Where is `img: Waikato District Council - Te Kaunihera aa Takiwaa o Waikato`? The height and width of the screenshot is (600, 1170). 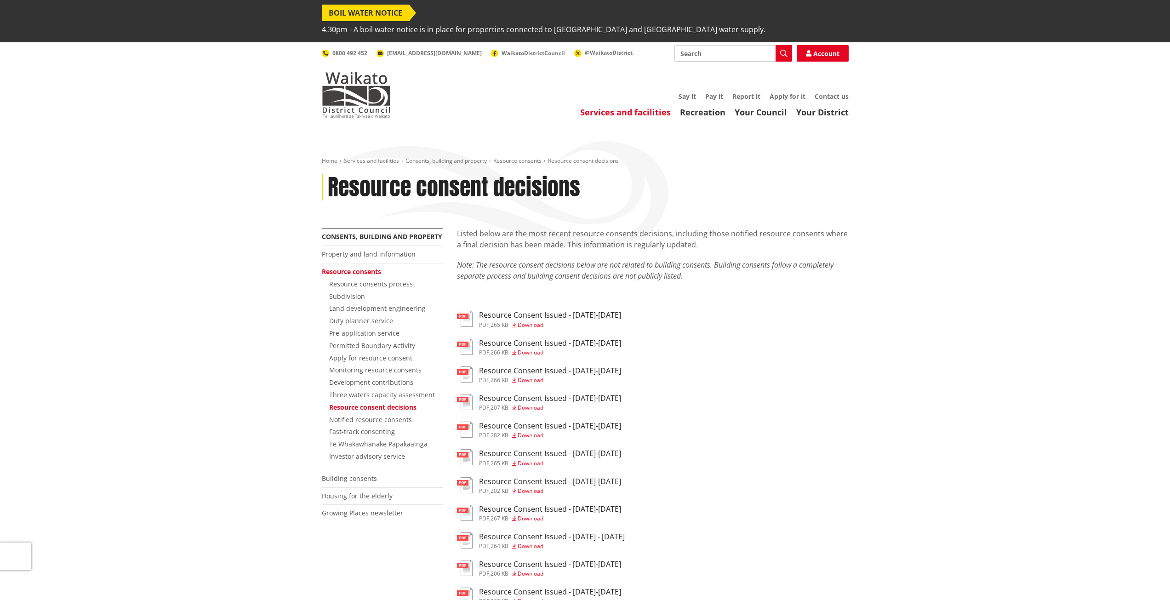
img: Waikato District Council - Te Kaunihera aa Takiwaa o Waikato is located at coordinates (356, 95).